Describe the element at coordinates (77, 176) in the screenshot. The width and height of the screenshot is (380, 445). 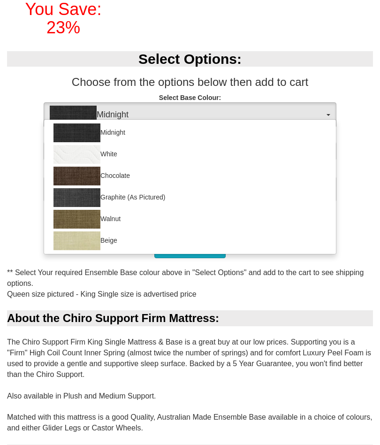
I see `img: Chocolate` at that location.